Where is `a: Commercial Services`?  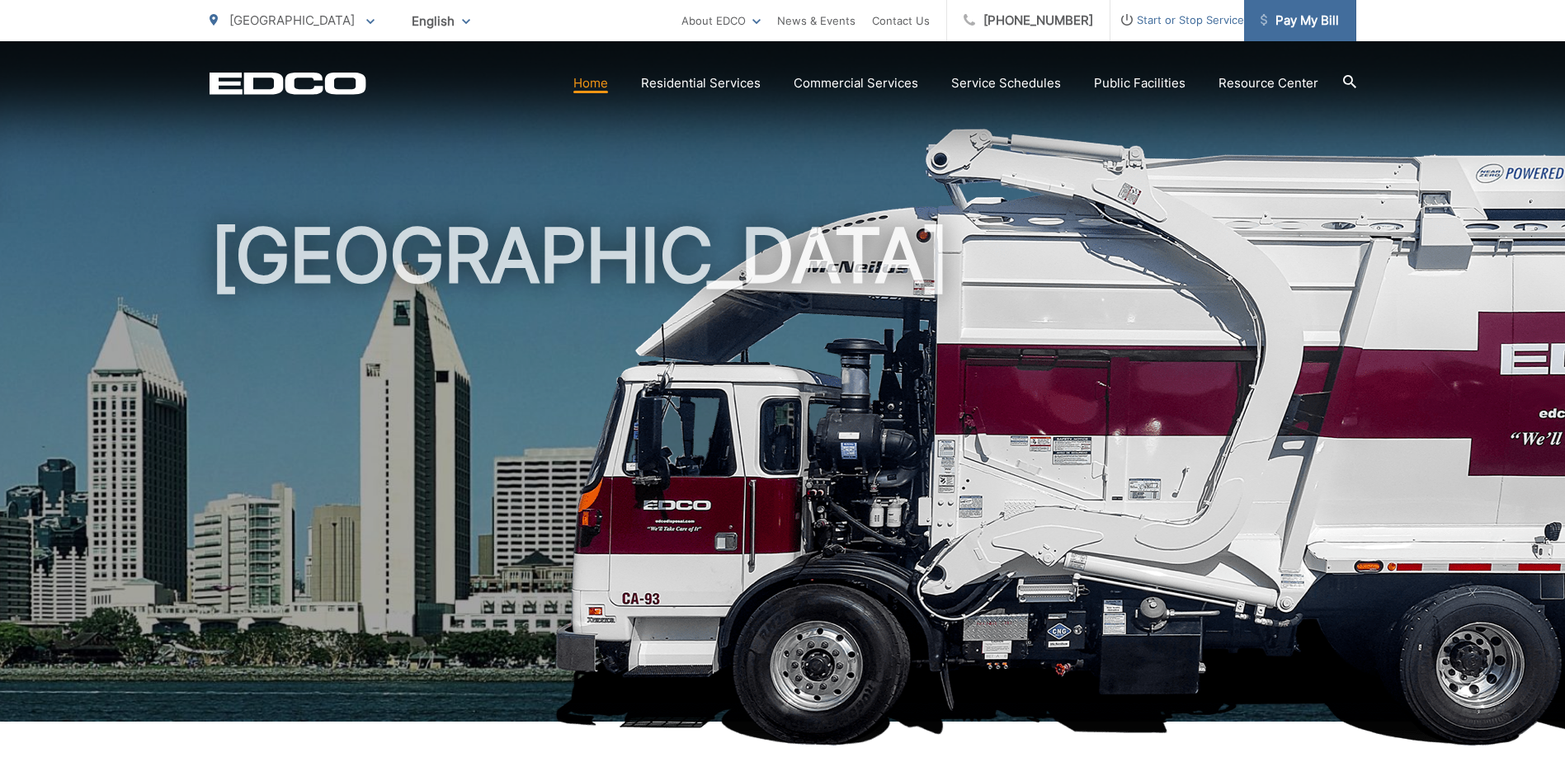
a: Commercial Services is located at coordinates (856, 83).